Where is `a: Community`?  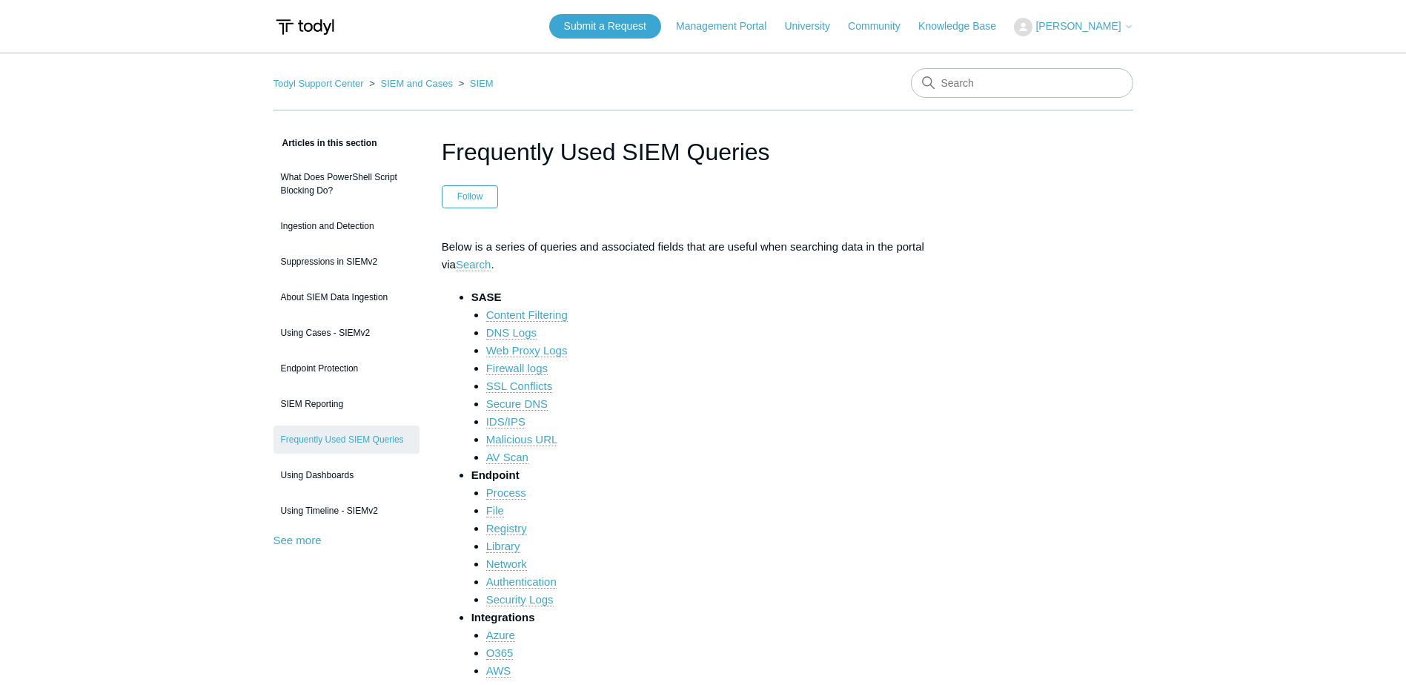 a: Community is located at coordinates (881, 26).